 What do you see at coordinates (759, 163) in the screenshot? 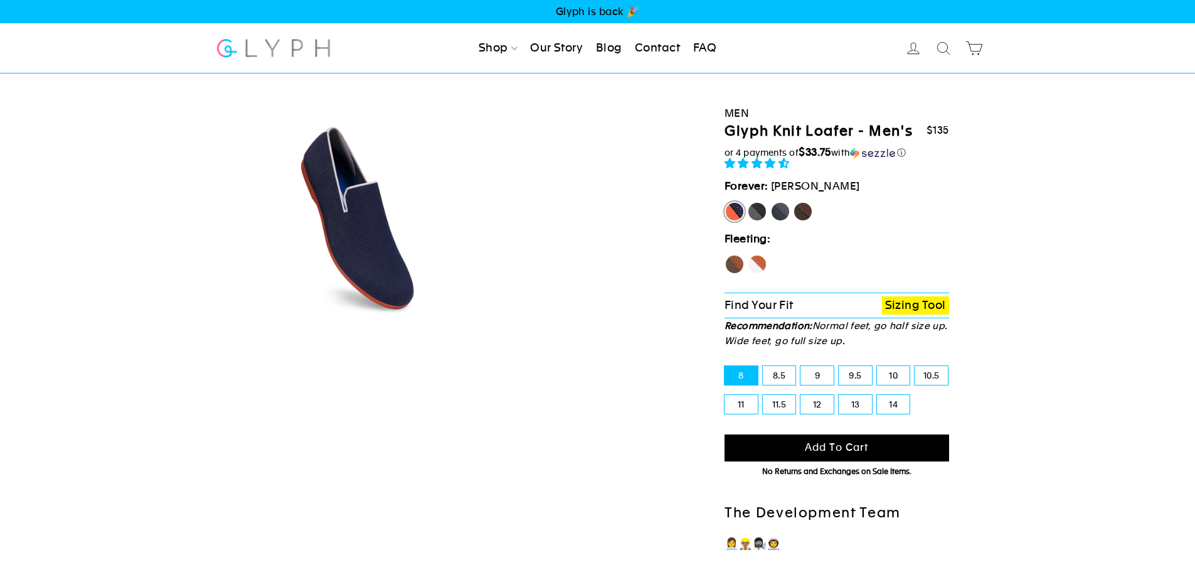
I see `span: 4.71 stars` at bounding box center [759, 163].